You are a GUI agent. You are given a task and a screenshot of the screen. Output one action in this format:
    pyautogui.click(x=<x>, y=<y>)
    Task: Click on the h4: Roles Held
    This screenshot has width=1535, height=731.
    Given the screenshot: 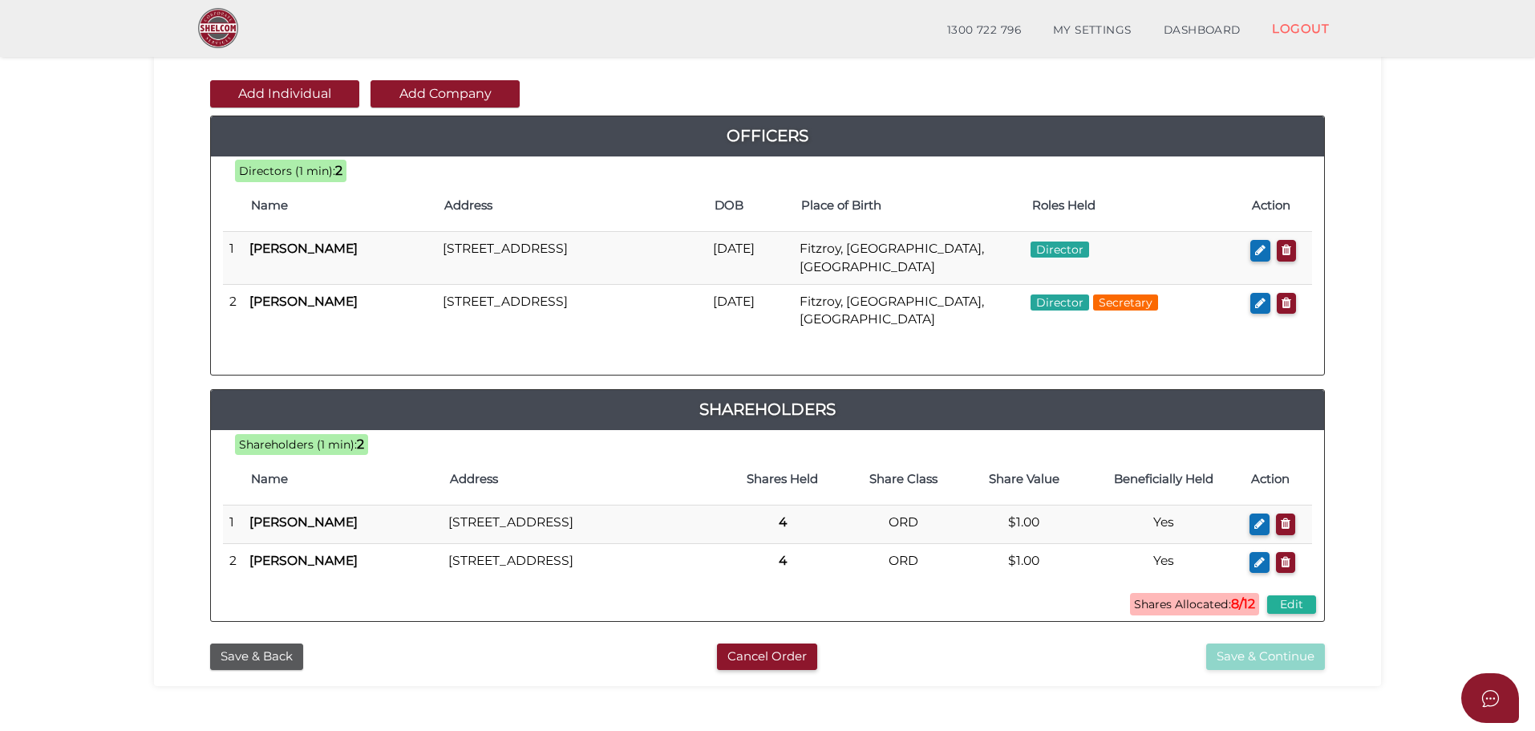 What is the action you would take?
    pyautogui.click(x=1134, y=205)
    